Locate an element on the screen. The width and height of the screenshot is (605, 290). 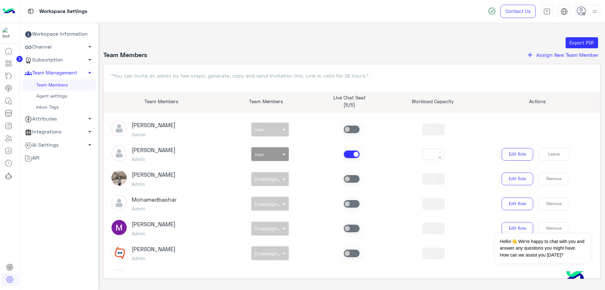
a: Inbox Tags is located at coordinates (59, 107).